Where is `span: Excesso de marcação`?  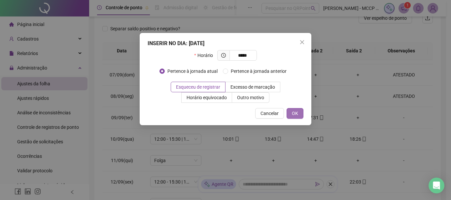
span: Excesso de marcação is located at coordinates (252, 87).